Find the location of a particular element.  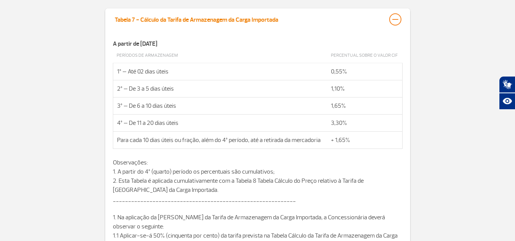

td: Para cada 10 dias úteis ou fração, além do 4º período, até a retirada da mercadoria is located at coordinates (220, 140).